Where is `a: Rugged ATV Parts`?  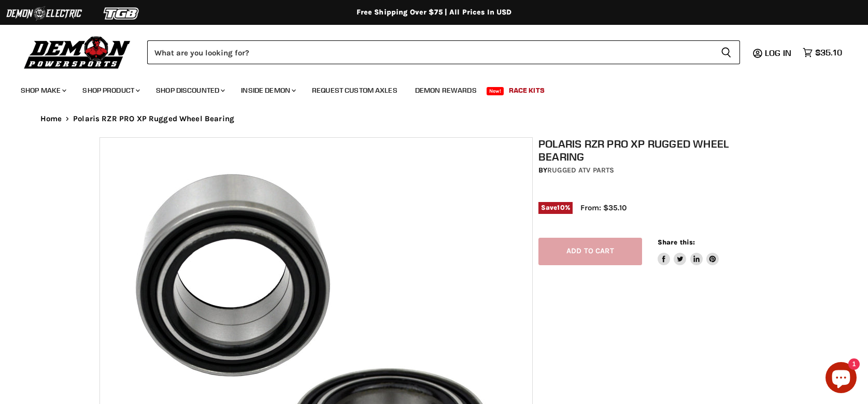 a: Rugged ATV Parts is located at coordinates (580, 170).